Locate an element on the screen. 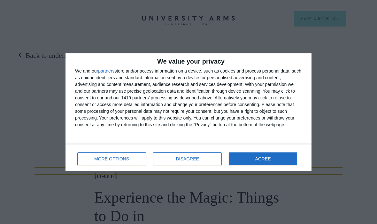 This screenshot has width=377, height=224. div: We and our store and/or access information on a device, such as cookies and process personal data... is located at coordinates (188, 98).